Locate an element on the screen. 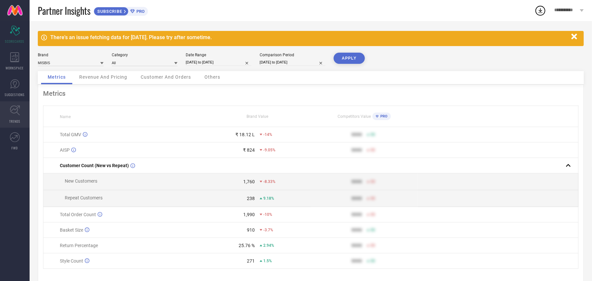 The width and height of the screenshot is (592, 281). span: SUBSCRIBE is located at coordinates (109, 11).